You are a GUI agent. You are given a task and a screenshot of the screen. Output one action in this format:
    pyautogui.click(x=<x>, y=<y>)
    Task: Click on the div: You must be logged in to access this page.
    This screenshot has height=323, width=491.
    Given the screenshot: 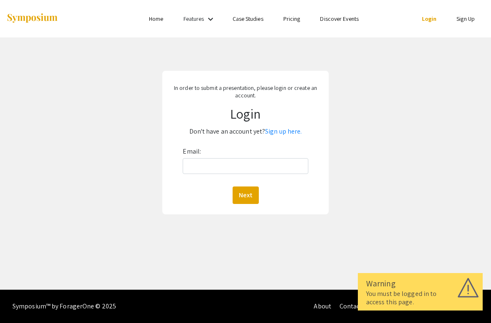 What is the action you would take?
    pyautogui.click(x=420, y=298)
    